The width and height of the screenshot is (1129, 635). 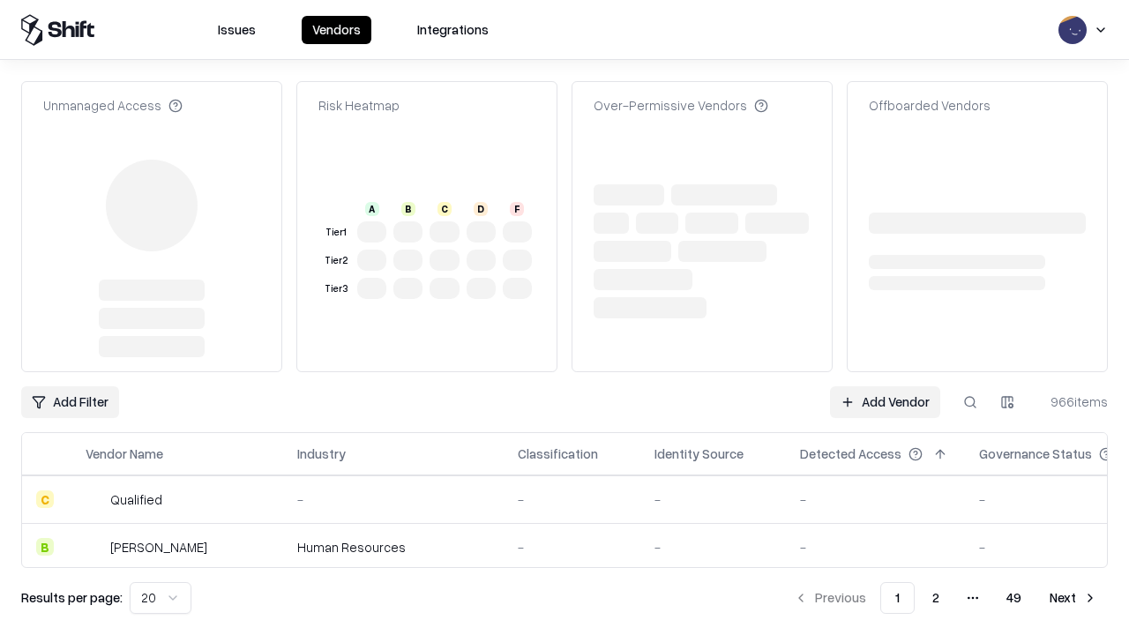 I want to click on div: Unmanaged Access, so click(x=113, y=105).